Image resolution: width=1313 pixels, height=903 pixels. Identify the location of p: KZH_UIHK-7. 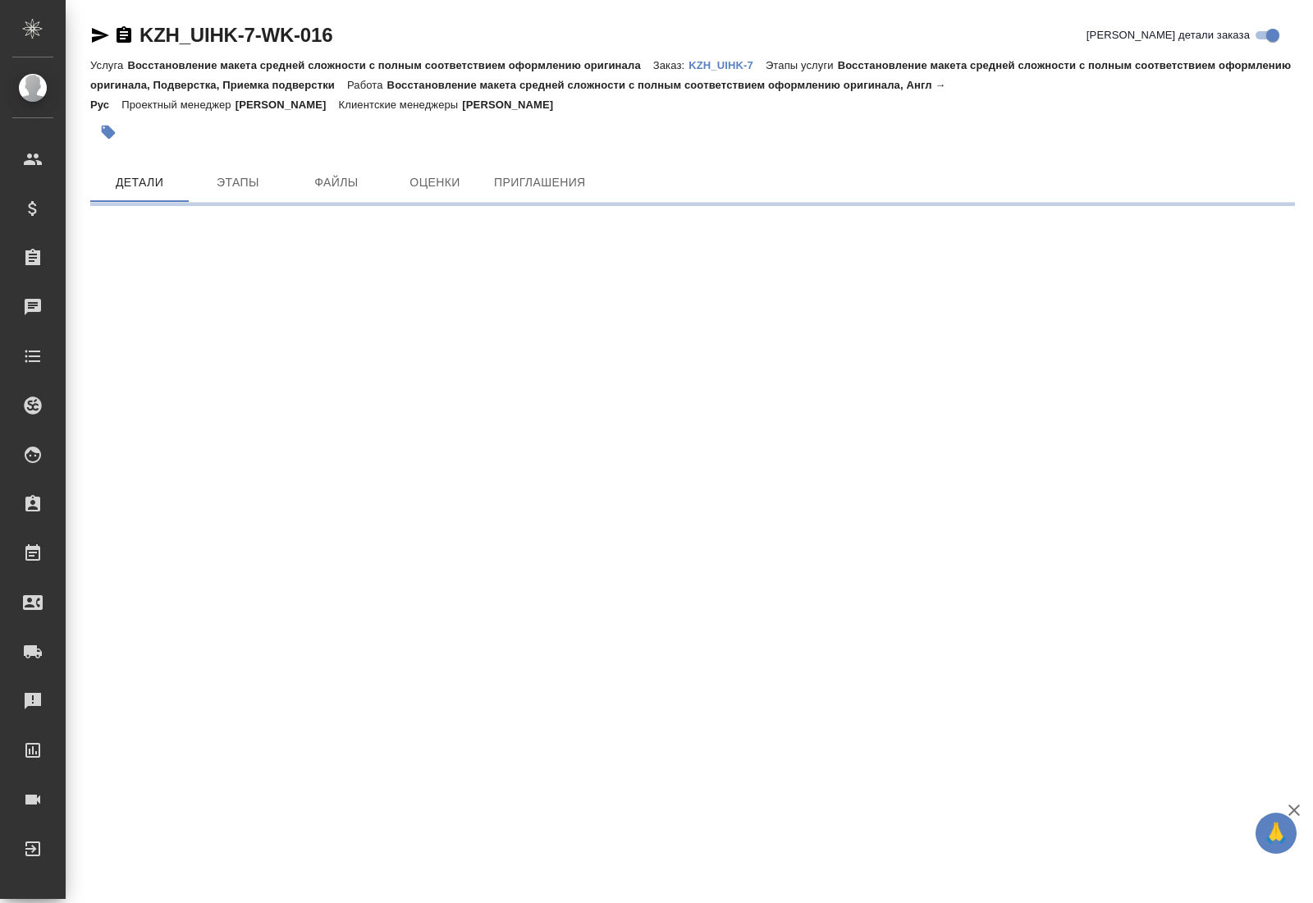
(727, 65).